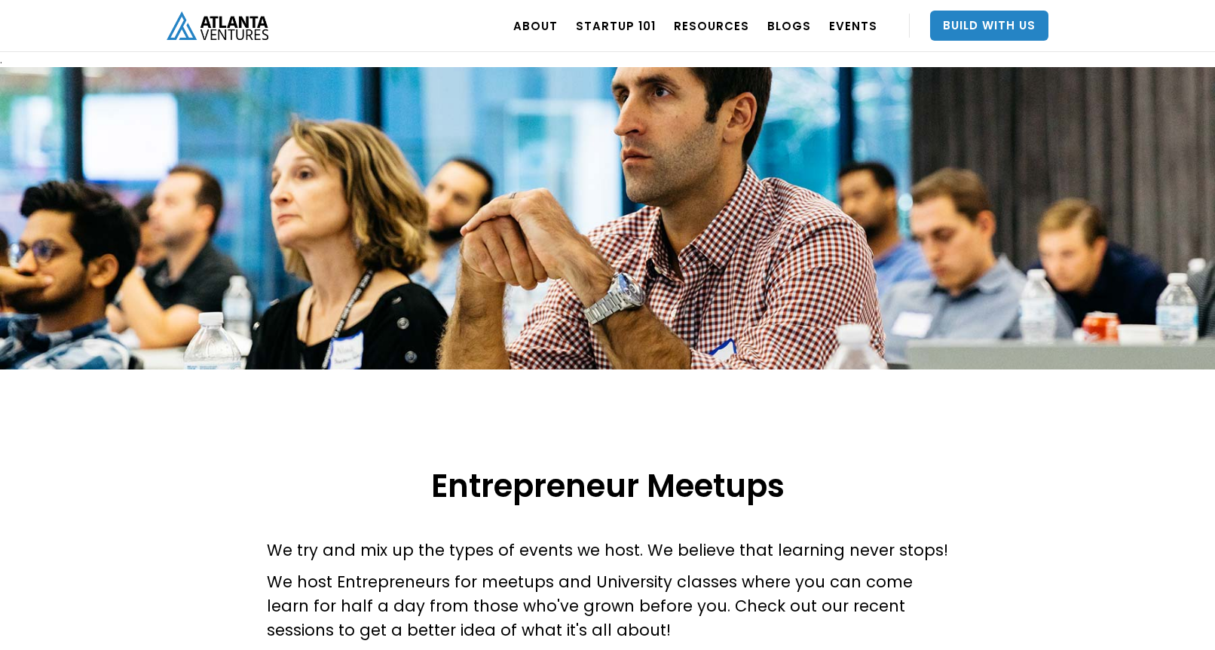 The width and height of the screenshot is (1215, 650). Describe the element at coordinates (608, 448) in the screenshot. I see `h1: Entrepreneur Meetups` at that location.